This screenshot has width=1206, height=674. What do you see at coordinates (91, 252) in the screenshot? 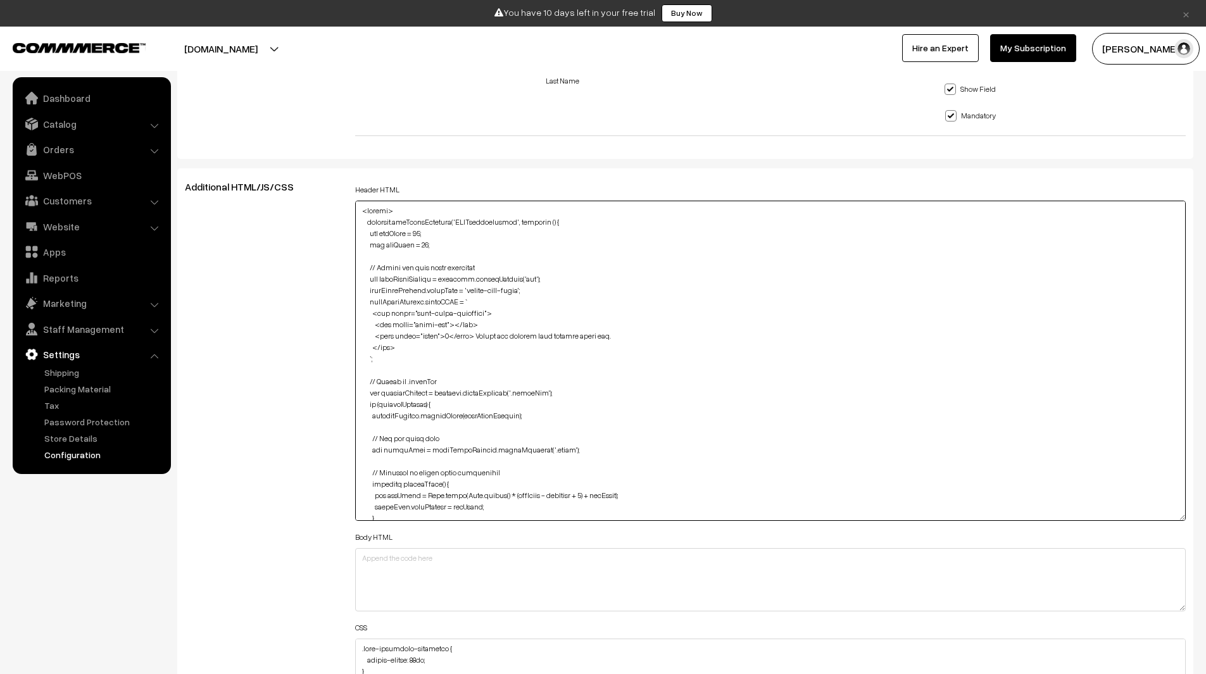
I see `a: Apps` at bounding box center [91, 252].